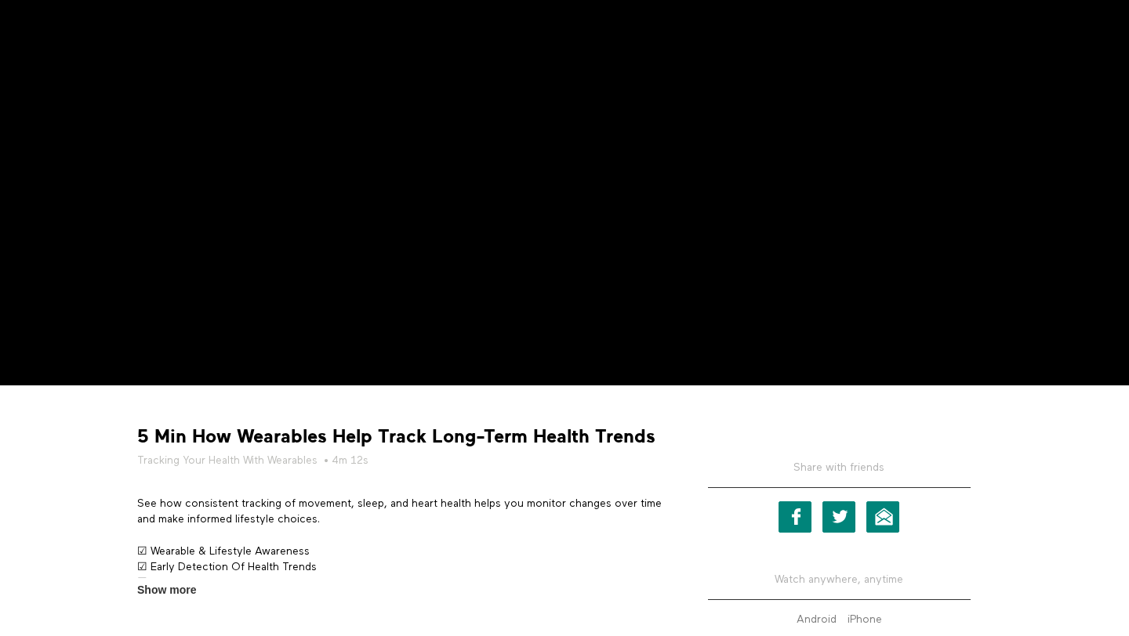 This screenshot has width=1129, height=636. I want to click on strong: Android, so click(816, 620).